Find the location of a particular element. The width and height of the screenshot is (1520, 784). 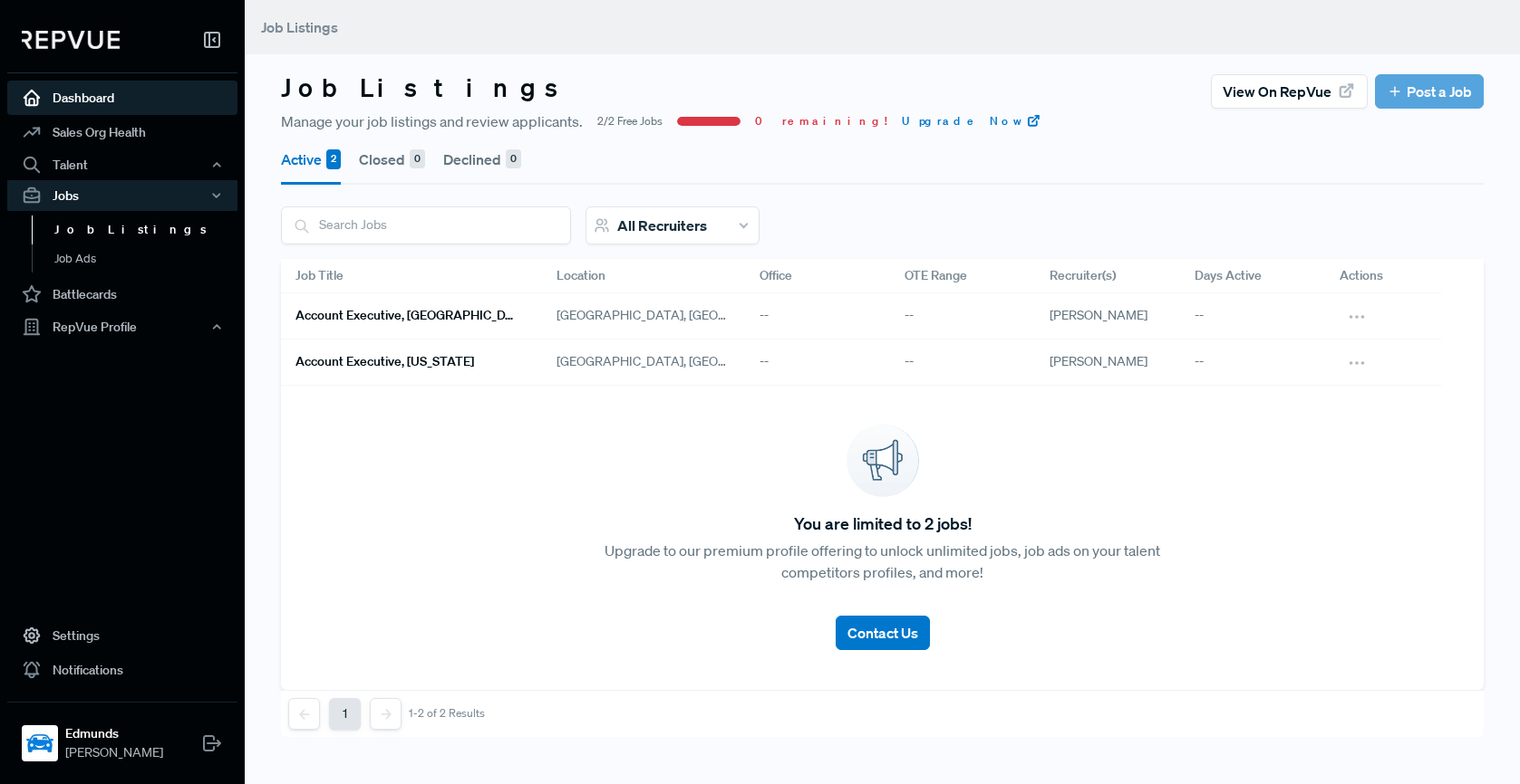

div: RepVue Profile is located at coordinates (122, 327).